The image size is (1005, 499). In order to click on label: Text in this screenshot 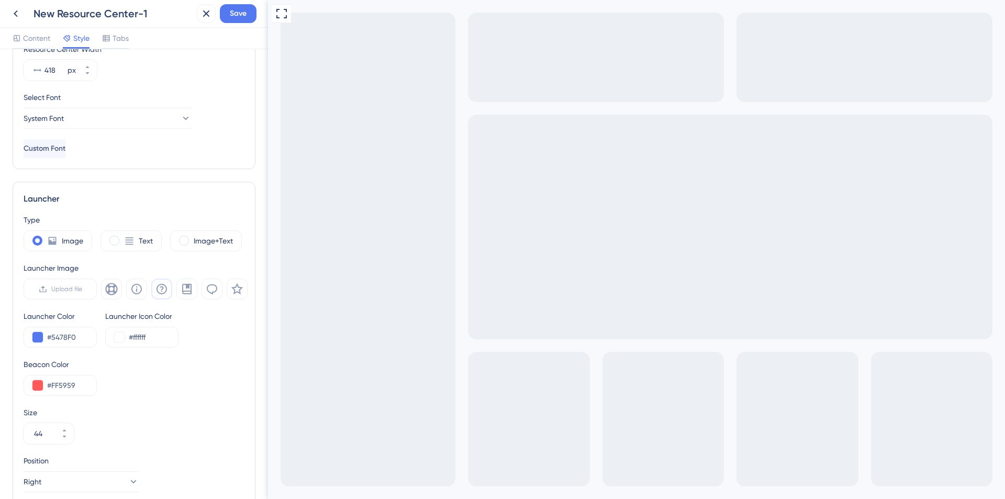, I will do `click(145, 241)`.